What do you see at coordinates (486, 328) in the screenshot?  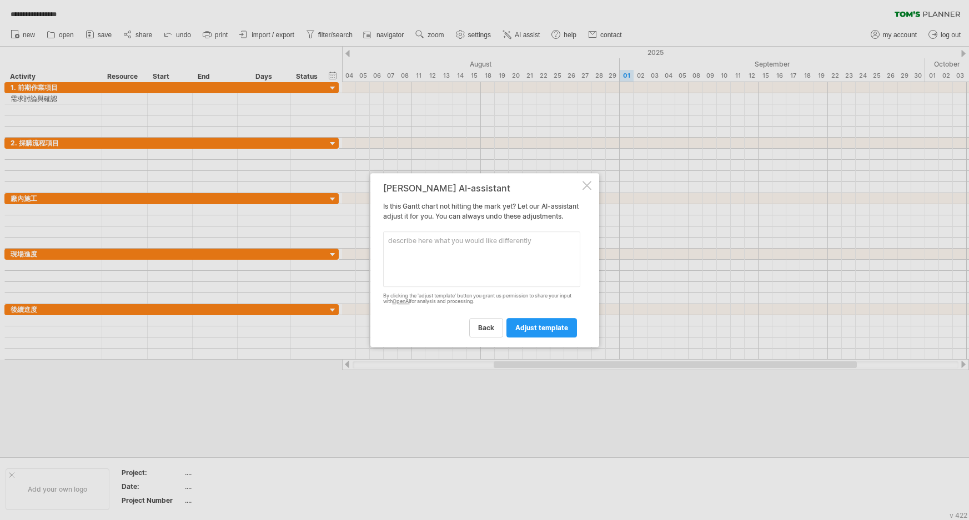 I see `a: back` at bounding box center [486, 328].